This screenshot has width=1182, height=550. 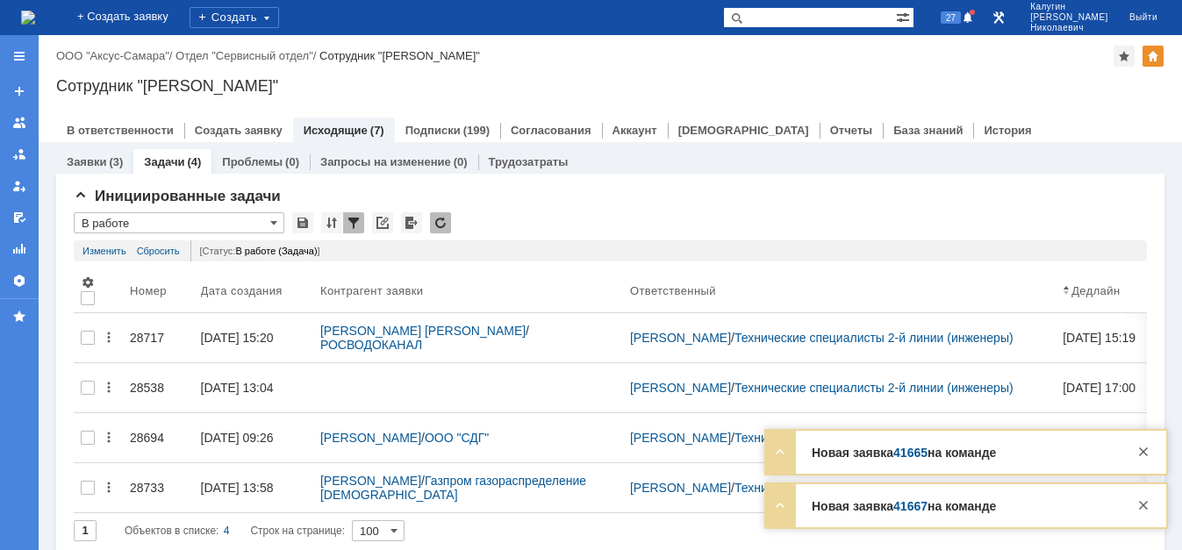 I want to click on a: История, so click(x=1007, y=130).